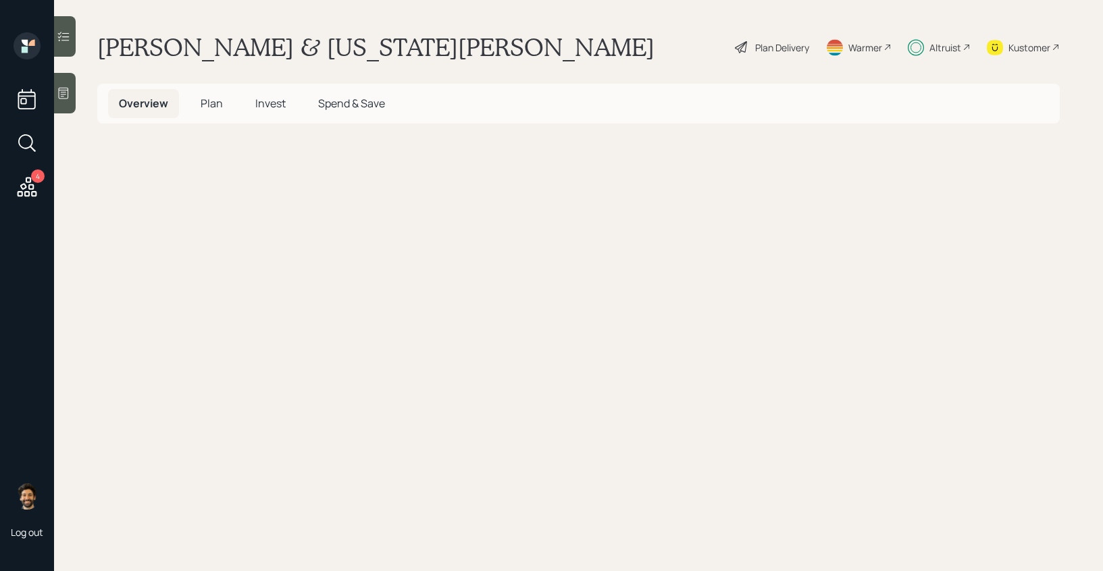 The height and width of the screenshot is (571, 1103). I want to click on div: Warmer, so click(865, 47).